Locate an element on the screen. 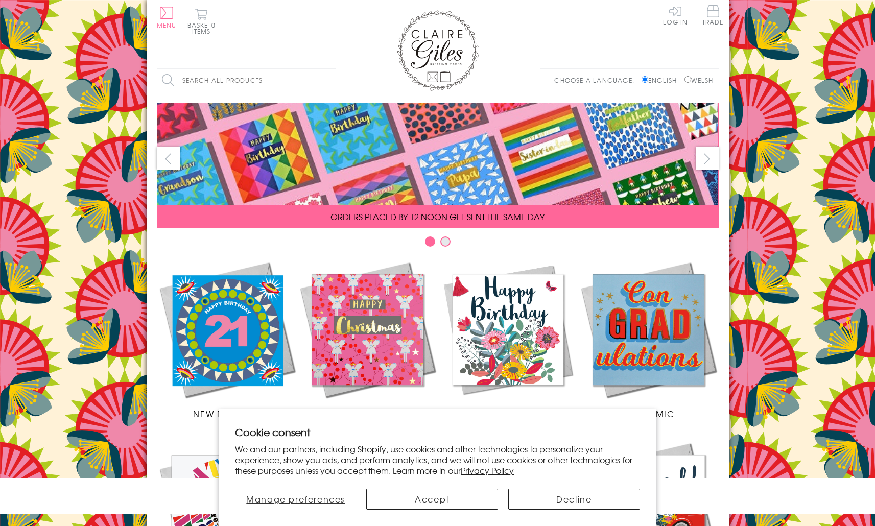 This screenshot has height=526, width=875. input: Search is located at coordinates (331, 80).